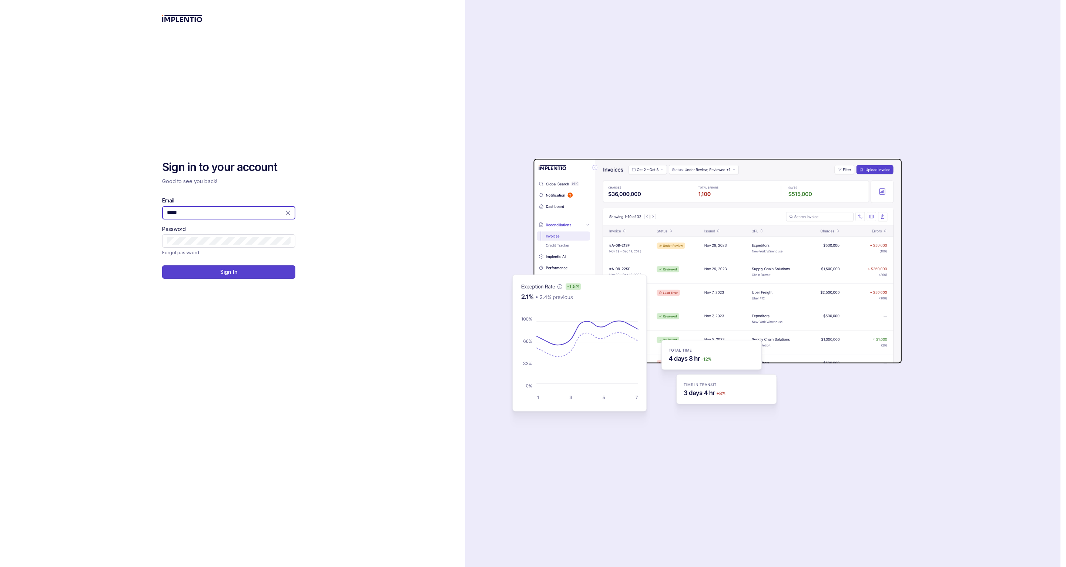  I want to click on img: signin-background.svg, so click(695, 284).